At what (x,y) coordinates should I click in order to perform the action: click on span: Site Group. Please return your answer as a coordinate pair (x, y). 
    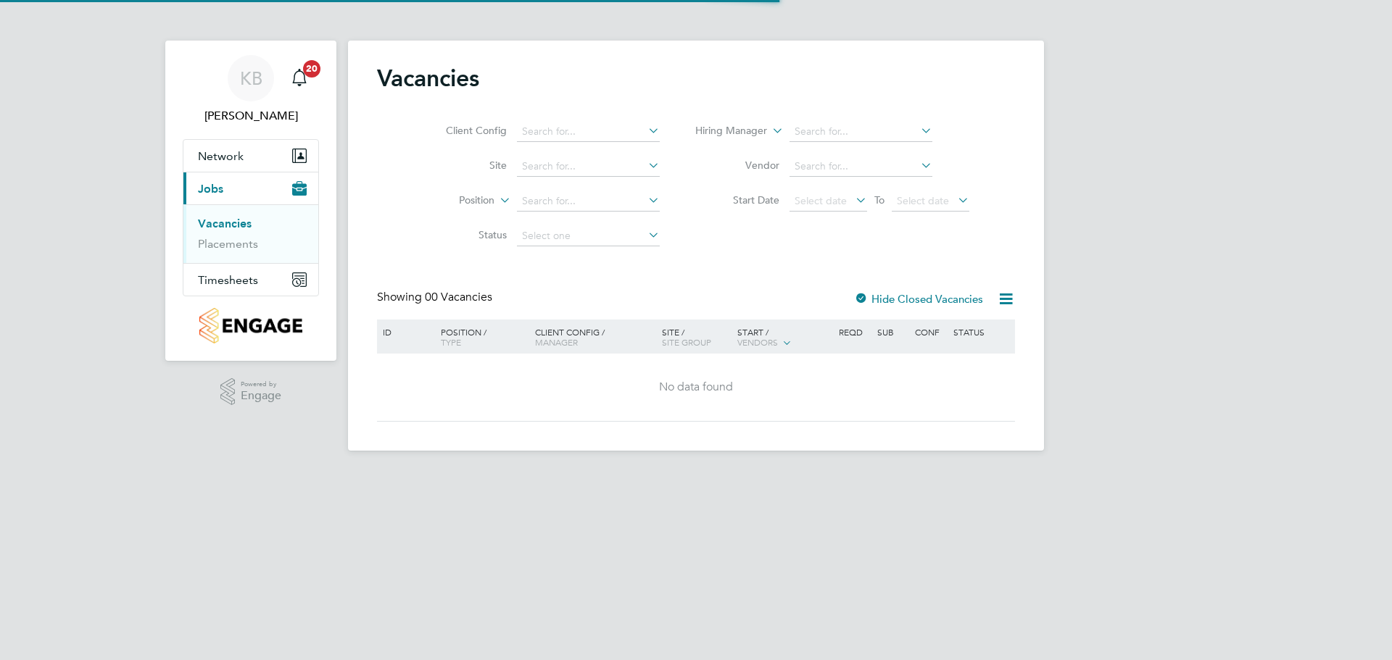
    Looking at the image, I should click on (687, 342).